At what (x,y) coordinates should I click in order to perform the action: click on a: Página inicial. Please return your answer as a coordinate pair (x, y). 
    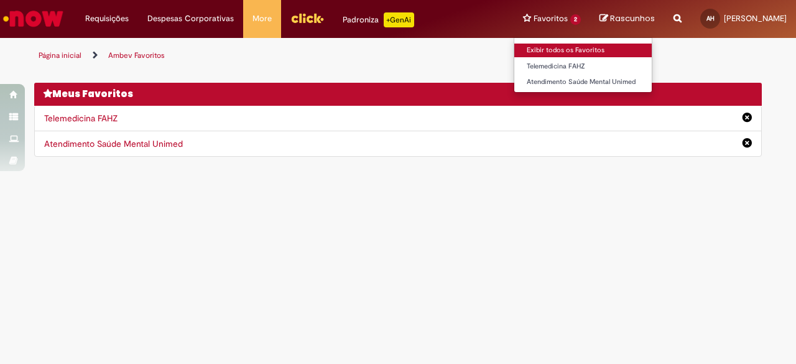
    Looking at the image, I should click on (60, 55).